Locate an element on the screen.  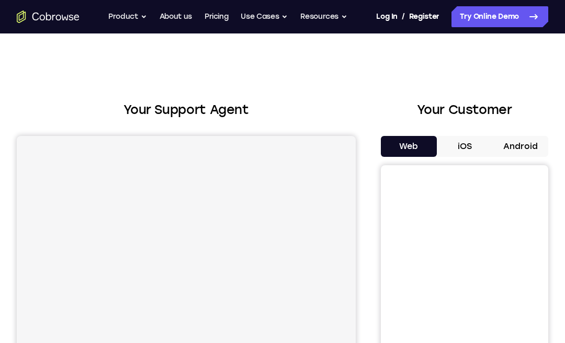
button: Product is located at coordinates (128, 17).